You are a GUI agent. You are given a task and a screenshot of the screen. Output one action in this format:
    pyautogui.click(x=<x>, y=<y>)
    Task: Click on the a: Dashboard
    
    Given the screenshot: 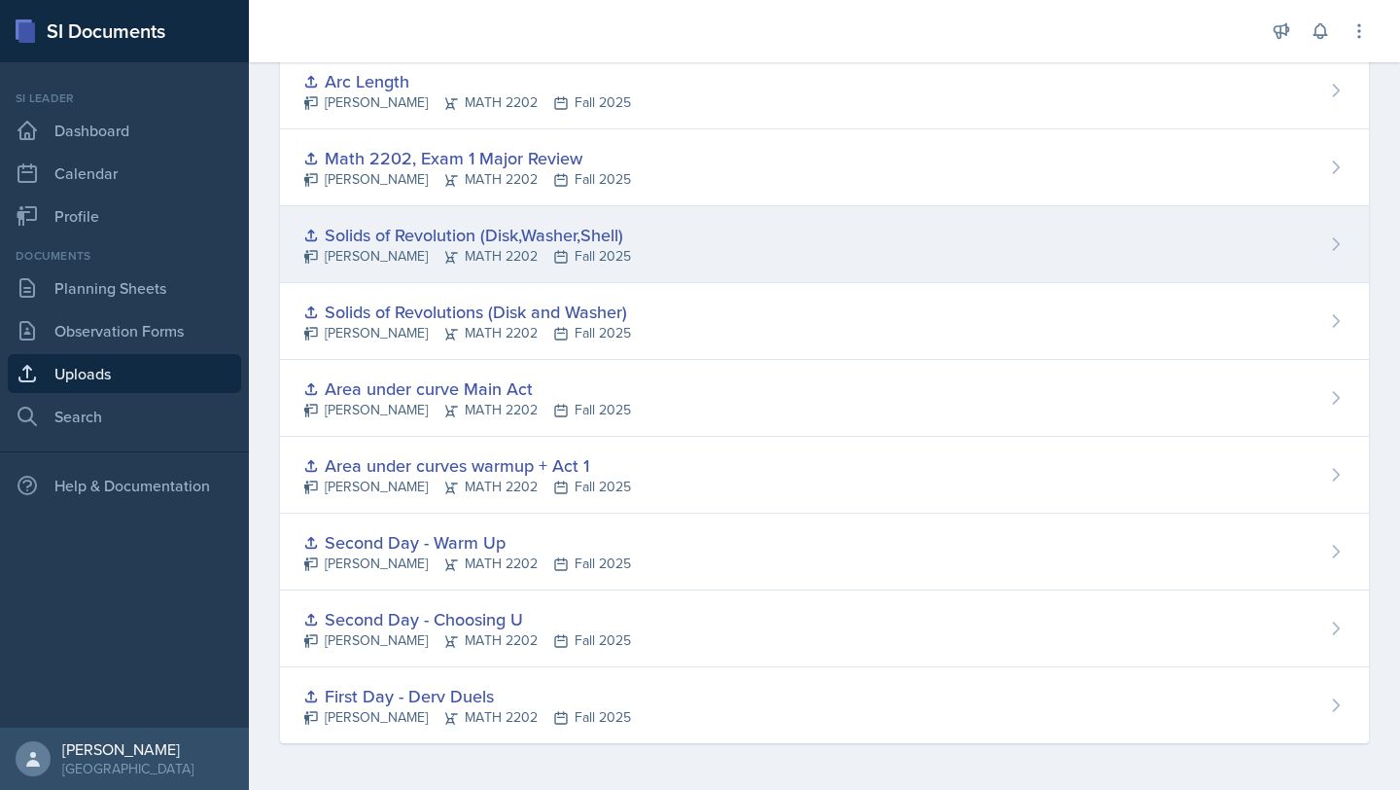 What is the action you would take?
    pyautogui.click(x=124, y=130)
    